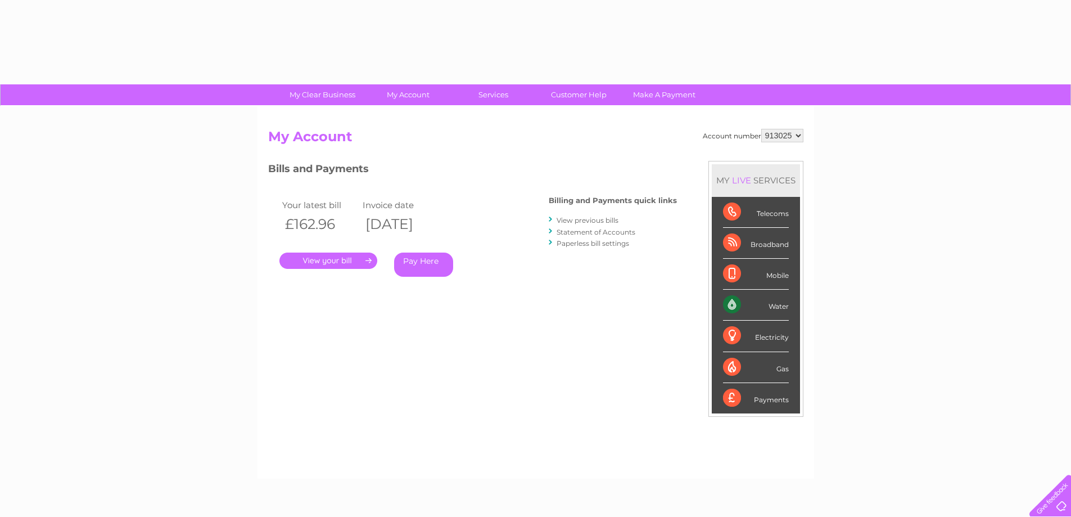  What do you see at coordinates (756, 367) in the screenshot?
I see `div: Gas` at bounding box center [756, 367].